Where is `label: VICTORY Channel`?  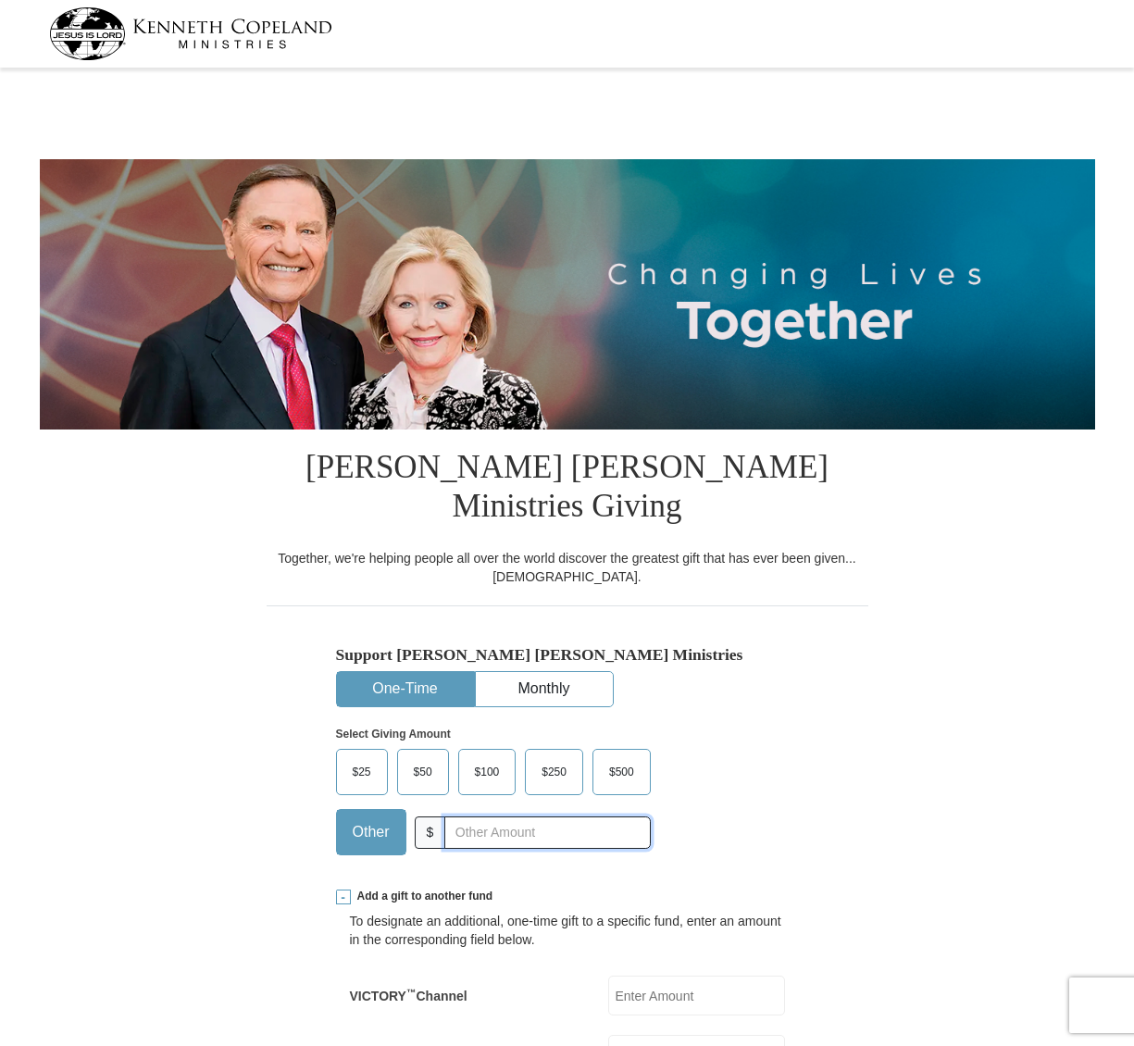 label: VICTORY Channel is located at coordinates (408, 996).